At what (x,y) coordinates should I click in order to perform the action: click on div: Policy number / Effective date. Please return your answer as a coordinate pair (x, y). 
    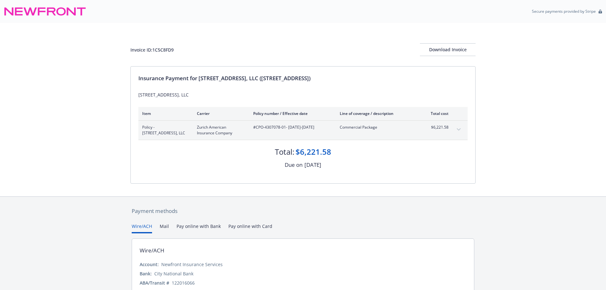
    Looking at the image, I should click on (292, 113).